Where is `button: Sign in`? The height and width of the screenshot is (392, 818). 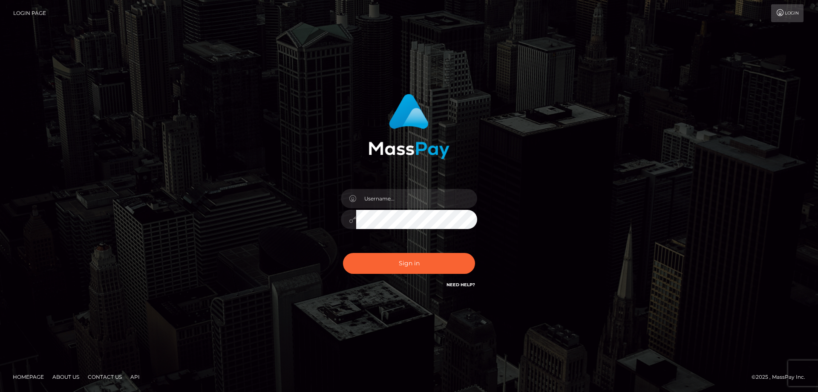
button: Sign in is located at coordinates (409, 263).